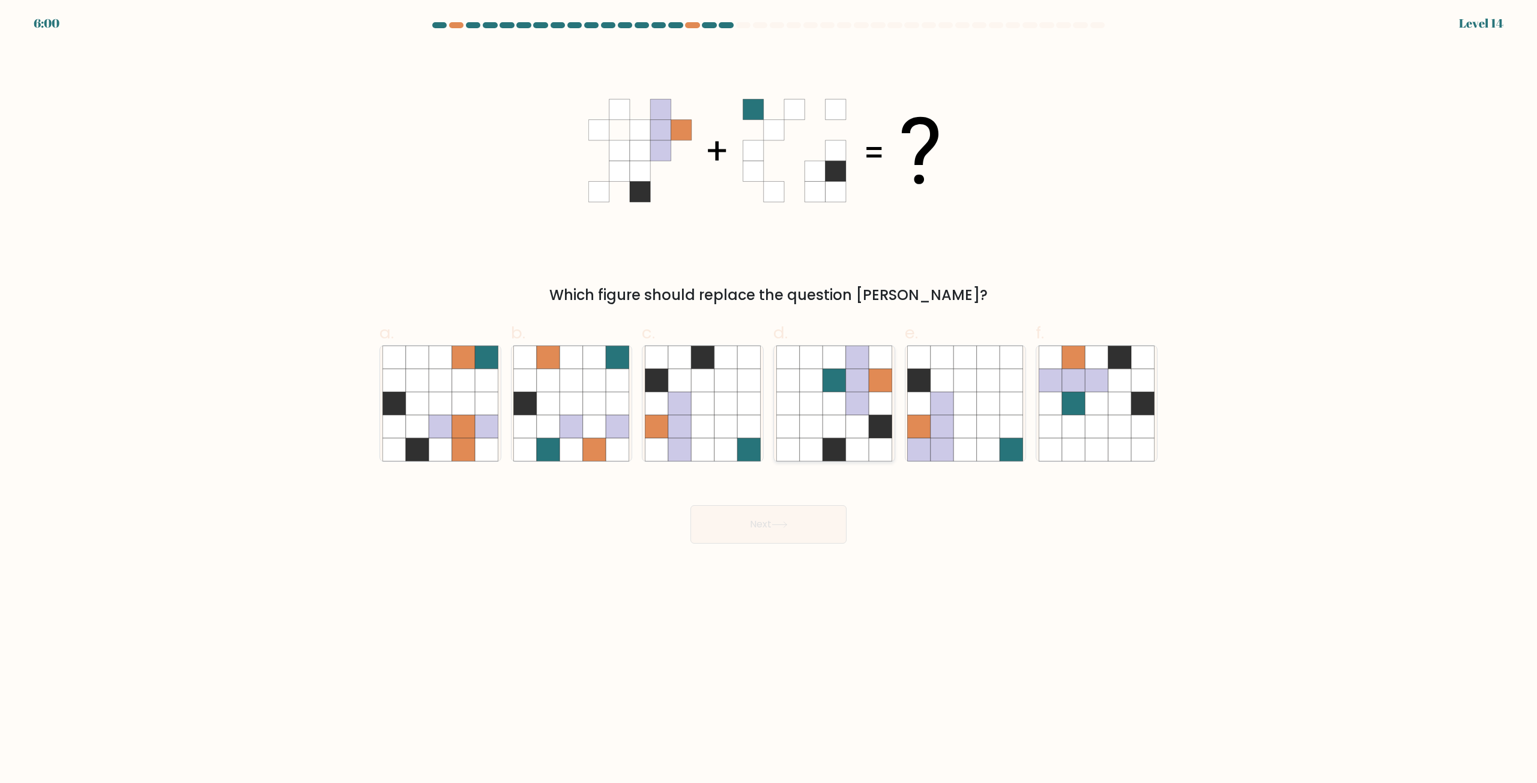  Describe the element at coordinates (1481, 23) in the screenshot. I see `div: Level 14` at that location.